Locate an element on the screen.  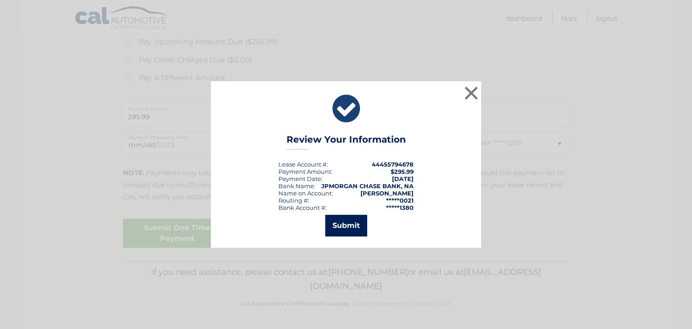
strong: 44455794678 is located at coordinates (393, 164).